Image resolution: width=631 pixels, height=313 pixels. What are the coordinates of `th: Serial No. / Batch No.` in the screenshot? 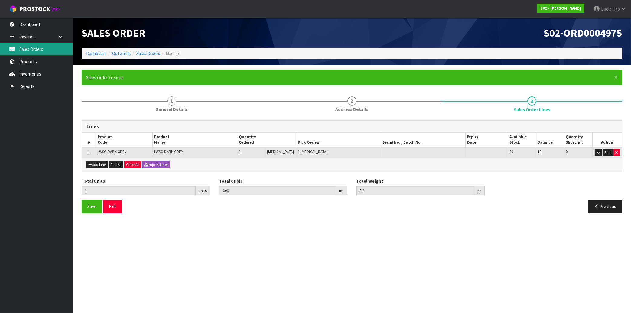 It's located at (424, 140).